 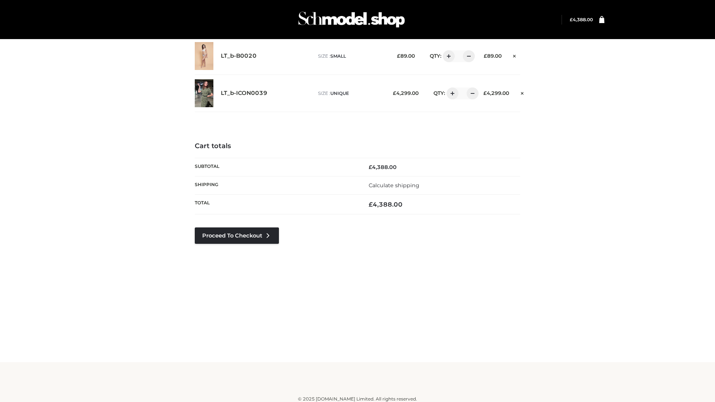 I want to click on th: Subtotal, so click(x=276, y=167).